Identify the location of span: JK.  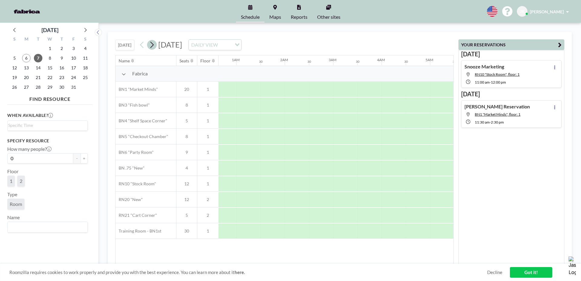
(523, 12).